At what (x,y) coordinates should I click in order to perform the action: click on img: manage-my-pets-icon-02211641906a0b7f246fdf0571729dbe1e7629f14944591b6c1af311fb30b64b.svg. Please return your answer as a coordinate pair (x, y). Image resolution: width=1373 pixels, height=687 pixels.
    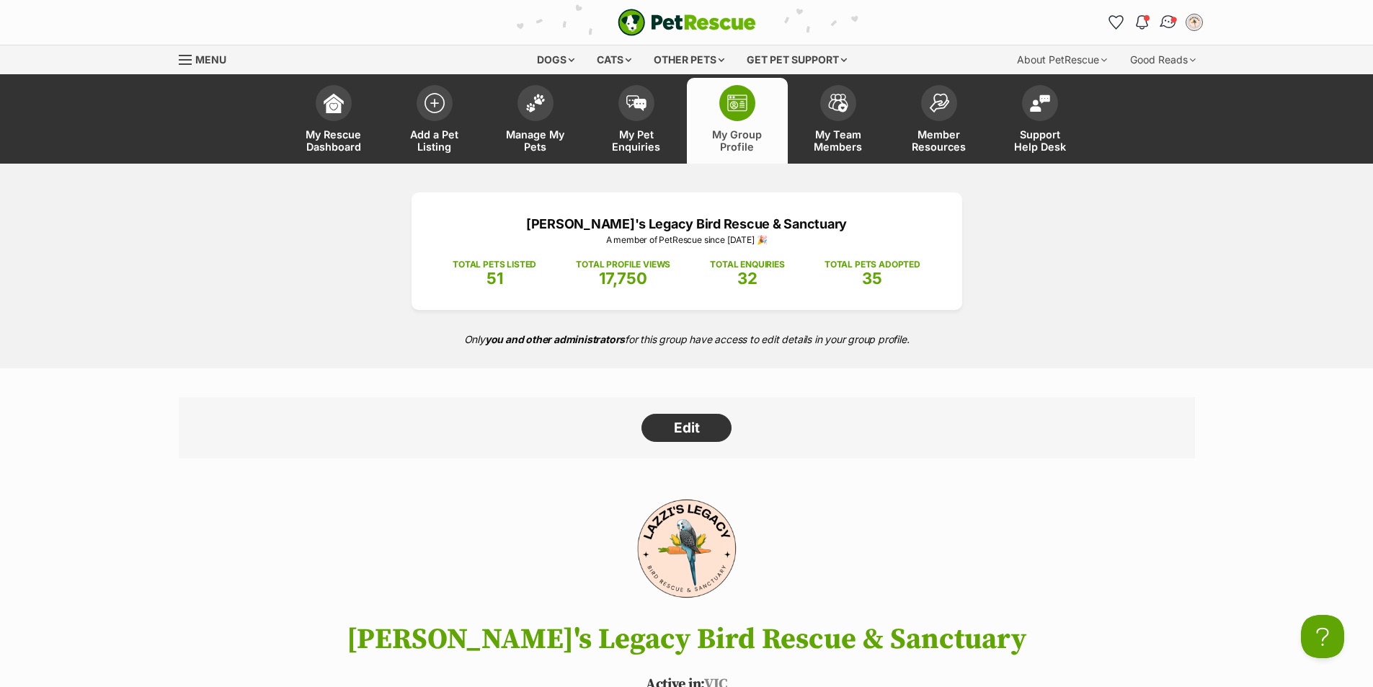
    Looking at the image, I should click on (535, 103).